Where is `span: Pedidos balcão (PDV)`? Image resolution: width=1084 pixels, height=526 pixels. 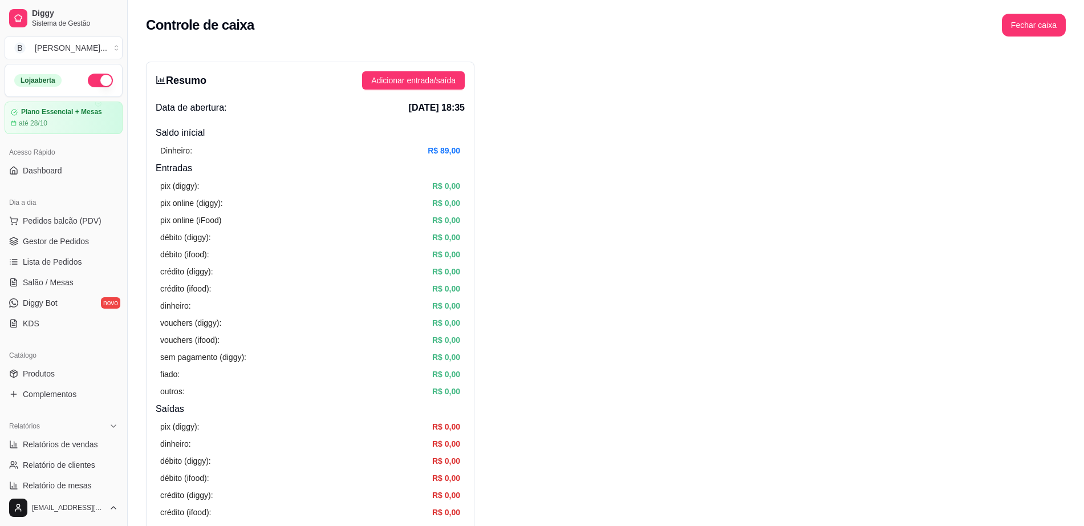 span: Pedidos balcão (PDV) is located at coordinates (62, 221).